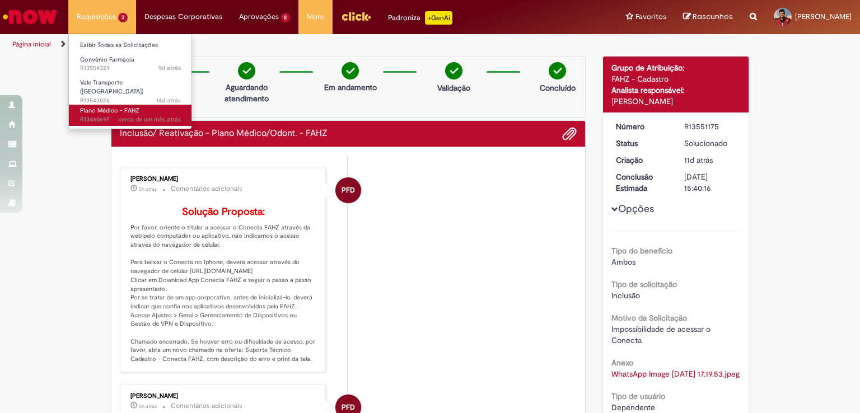 This screenshot has height=413, width=860. Describe the element at coordinates (676, 90) in the screenshot. I see `div: Analista responsável:` at that location.